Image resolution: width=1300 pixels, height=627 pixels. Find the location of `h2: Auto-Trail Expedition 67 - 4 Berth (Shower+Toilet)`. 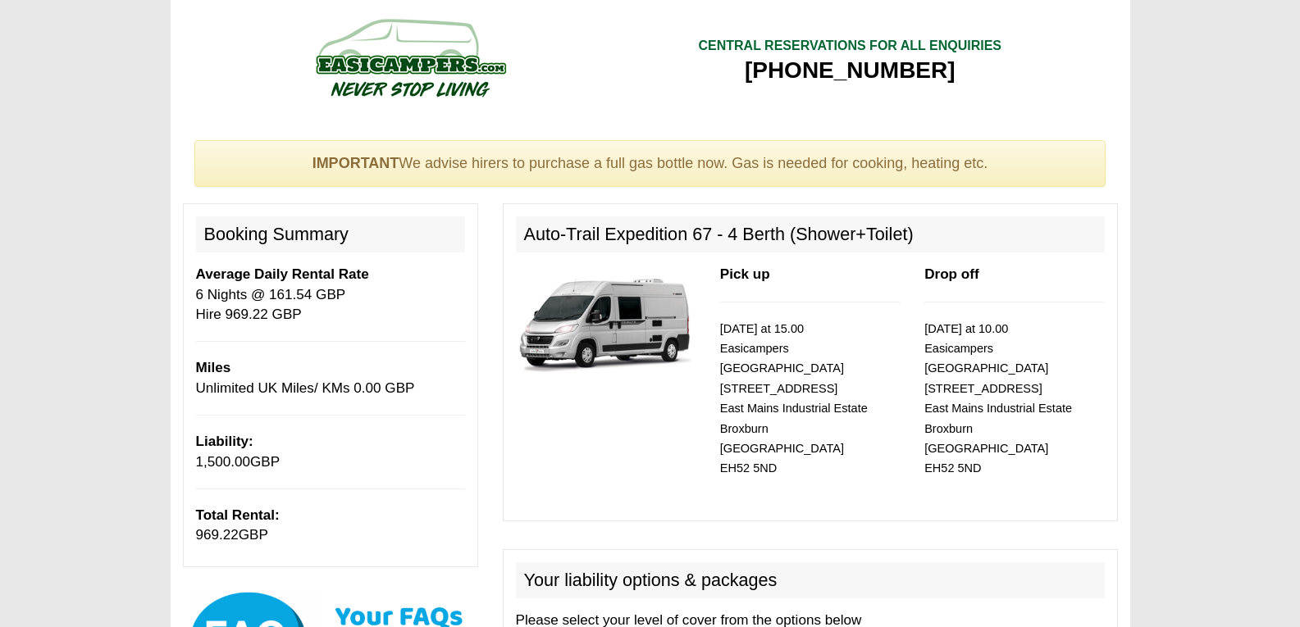

h2: Auto-Trail Expedition 67 - 4 Berth (Shower+Toilet) is located at coordinates (810, 235).